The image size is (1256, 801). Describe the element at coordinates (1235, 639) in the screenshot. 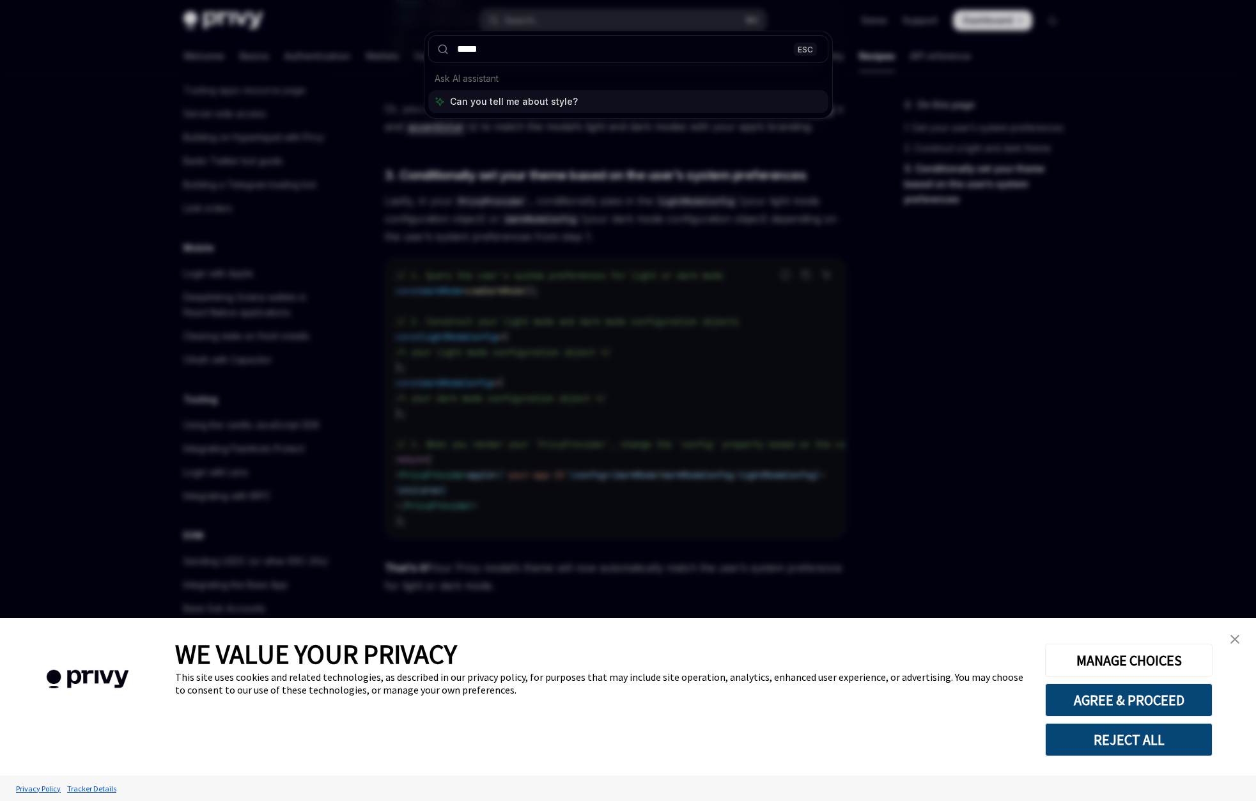

I see `a: close banner` at that location.